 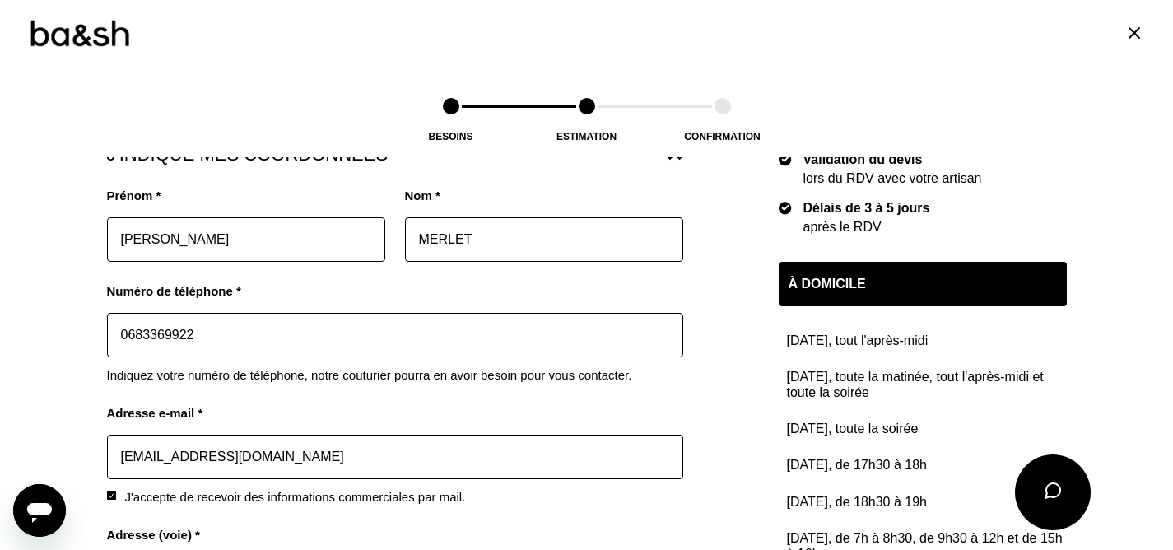 What do you see at coordinates (893, 159) in the screenshot?
I see `div: Validation du devis` at bounding box center [893, 159].